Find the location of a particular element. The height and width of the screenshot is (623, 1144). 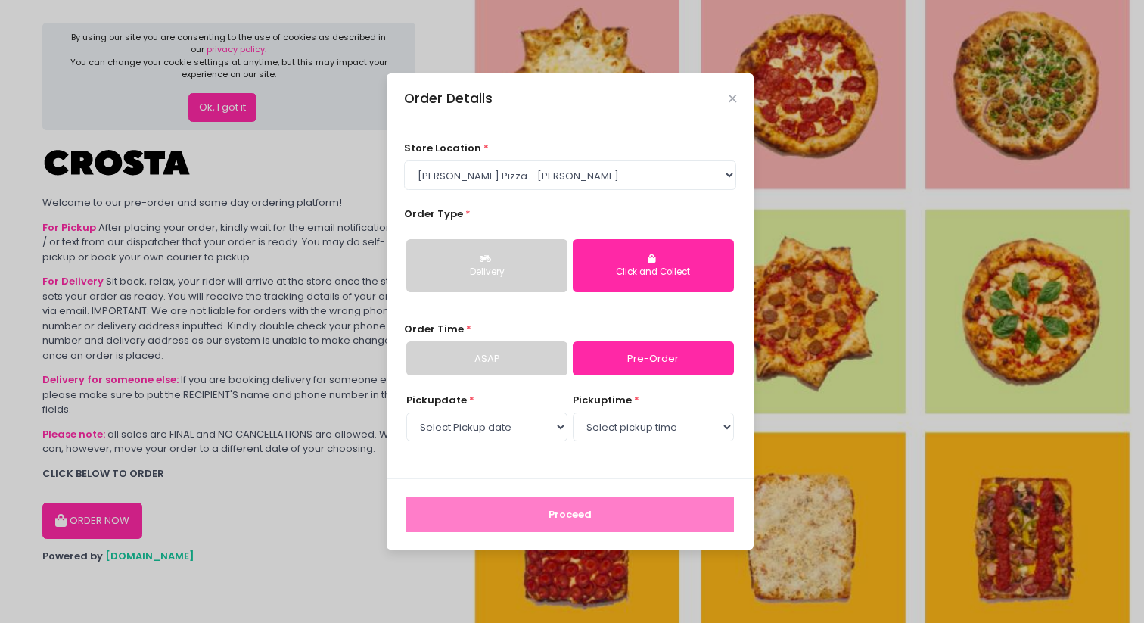

div: Click and Collect is located at coordinates (653, 272).